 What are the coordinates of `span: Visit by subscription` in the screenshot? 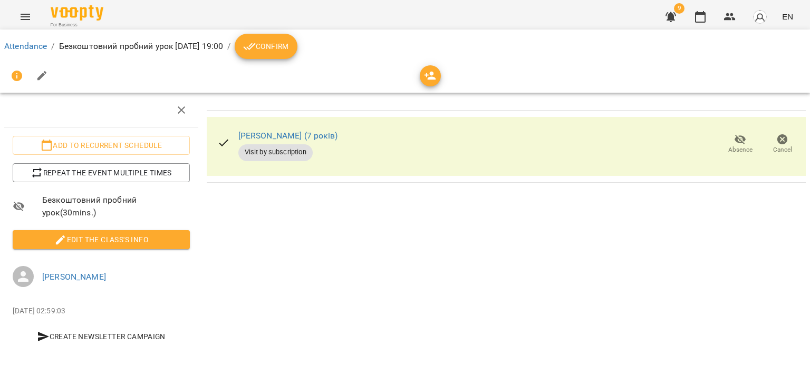 It's located at (275, 152).